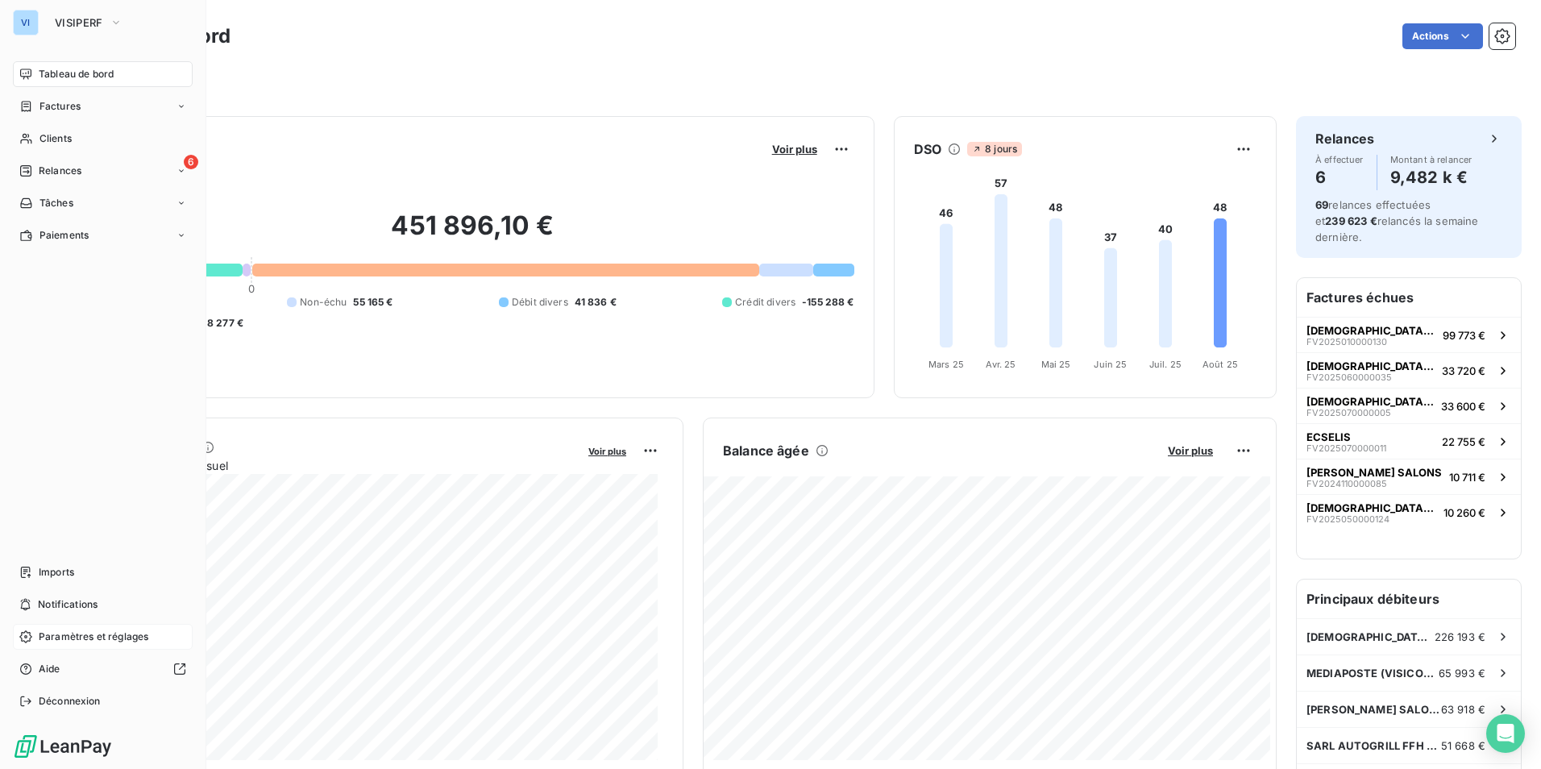 The image size is (1541, 769). Describe the element at coordinates (1055, 364) in the screenshot. I see `tspan: Mai 25` at that location.